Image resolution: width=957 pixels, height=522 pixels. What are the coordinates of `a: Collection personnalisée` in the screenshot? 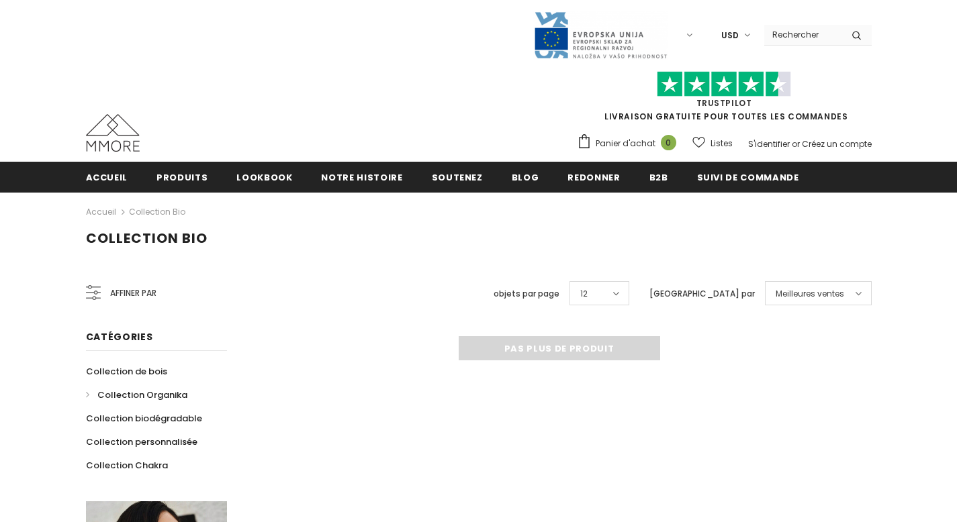 It's located at (142, 442).